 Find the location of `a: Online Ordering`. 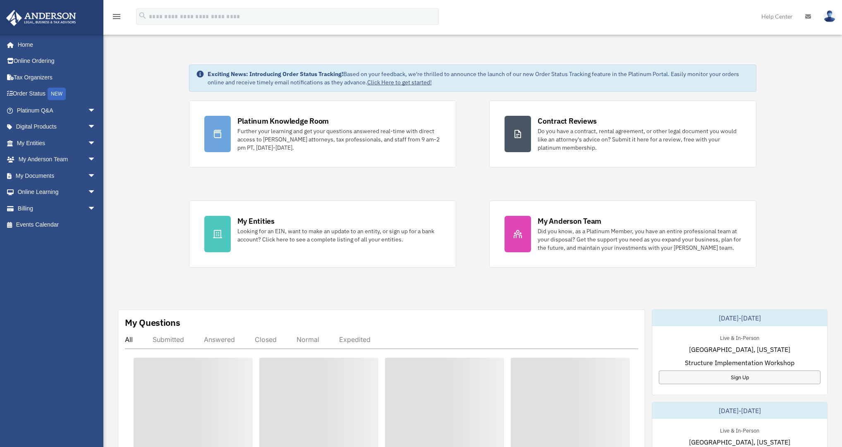

a: Online Ordering is located at coordinates (57, 61).